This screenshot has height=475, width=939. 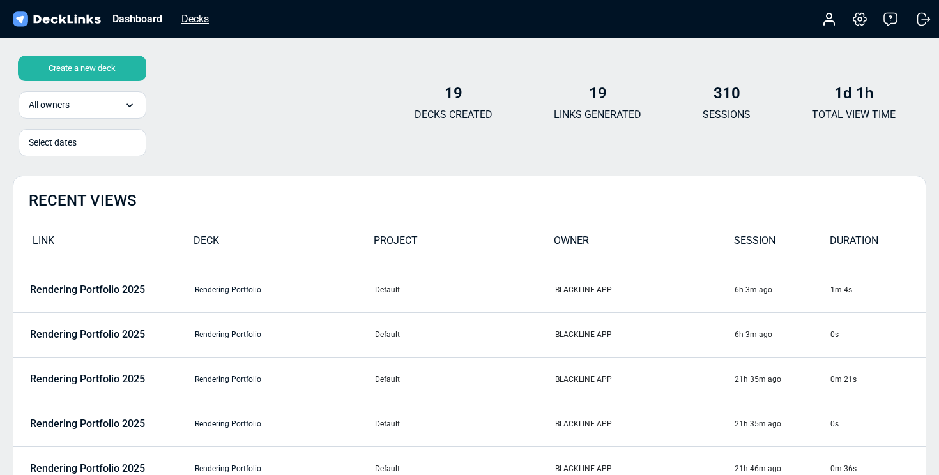 What do you see at coordinates (782, 244) in the screenshot?
I see `div: SESSION` at bounding box center [782, 244].